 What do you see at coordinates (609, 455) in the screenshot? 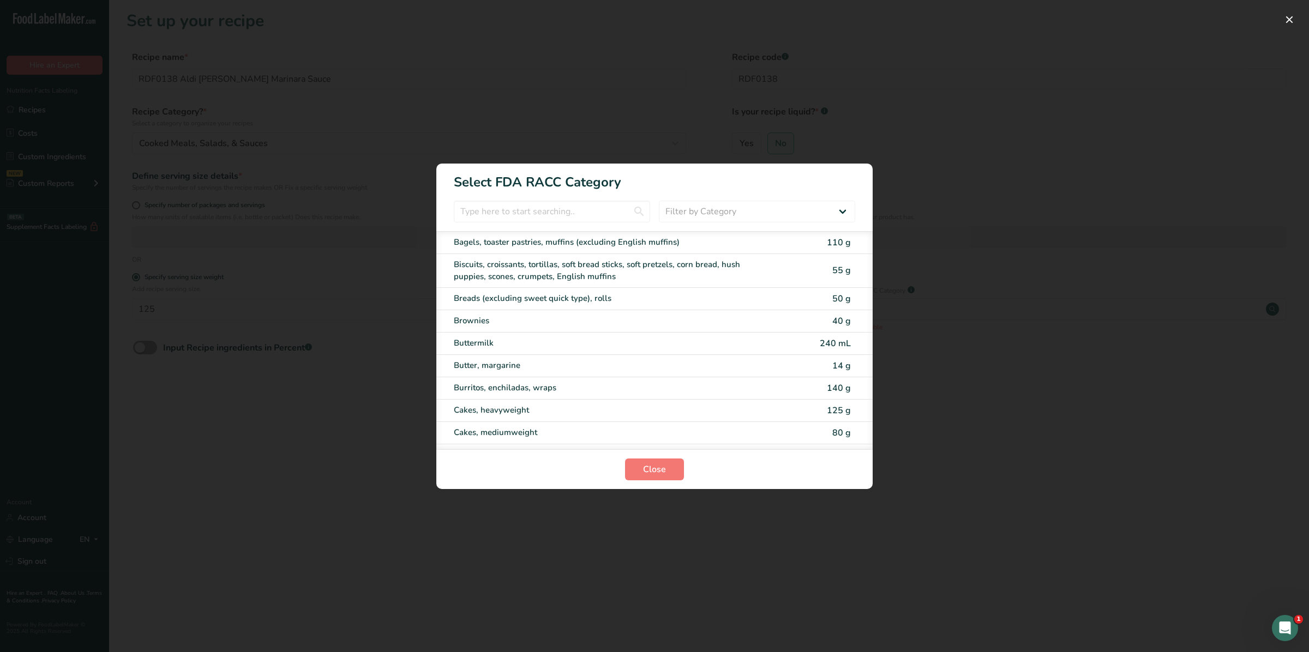
I see `div: Cakes, lightweight (angel food, chiffon, or sponge cake without icing or filling)` at bounding box center [609, 455].